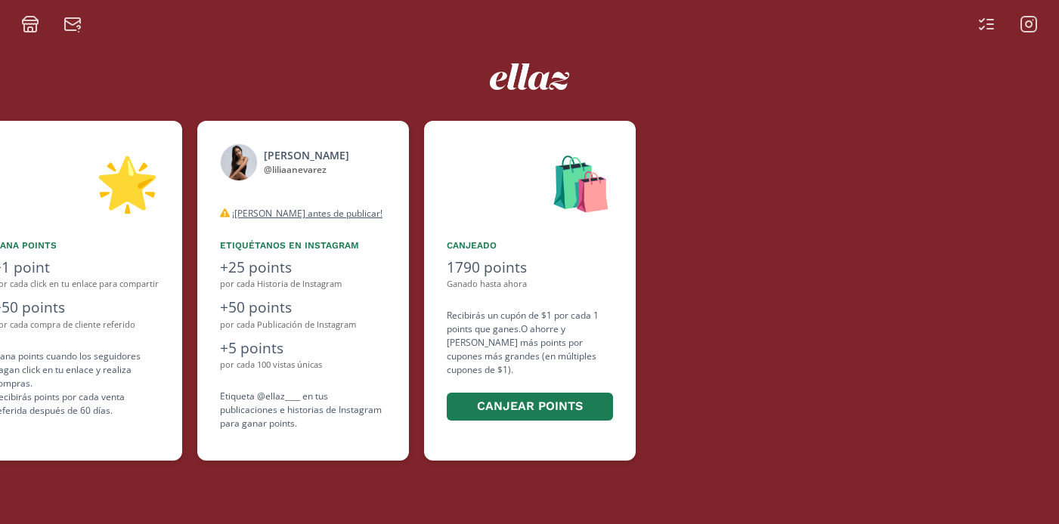  Describe the element at coordinates (530, 267) in the screenshot. I see `div: 1790 points` at that location.